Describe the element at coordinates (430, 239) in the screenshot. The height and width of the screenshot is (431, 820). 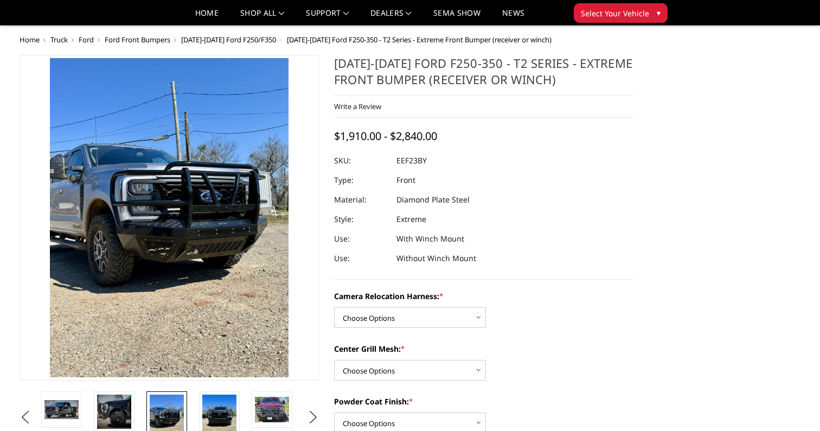
I see `dd: With Winch Mount` at that location.